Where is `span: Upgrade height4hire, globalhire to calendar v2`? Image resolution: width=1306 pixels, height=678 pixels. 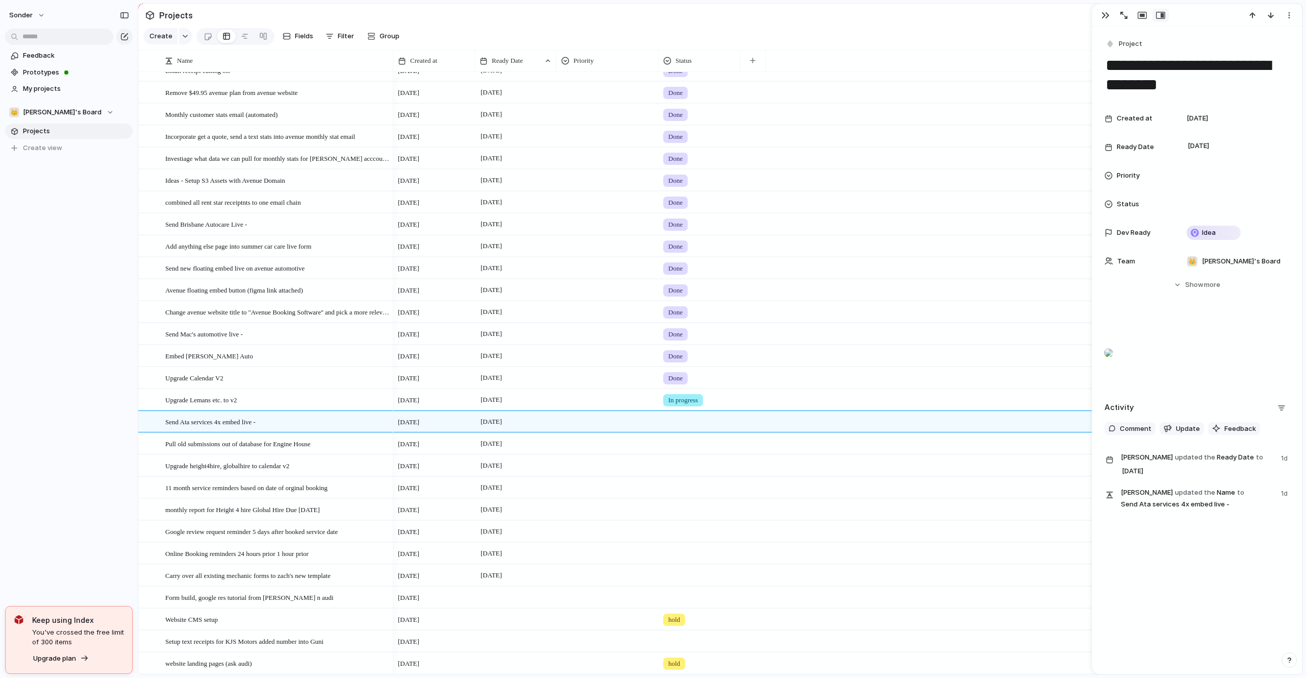
span: Upgrade height4hire, globalhire to calendar v2 is located at coordinates (227, 465).